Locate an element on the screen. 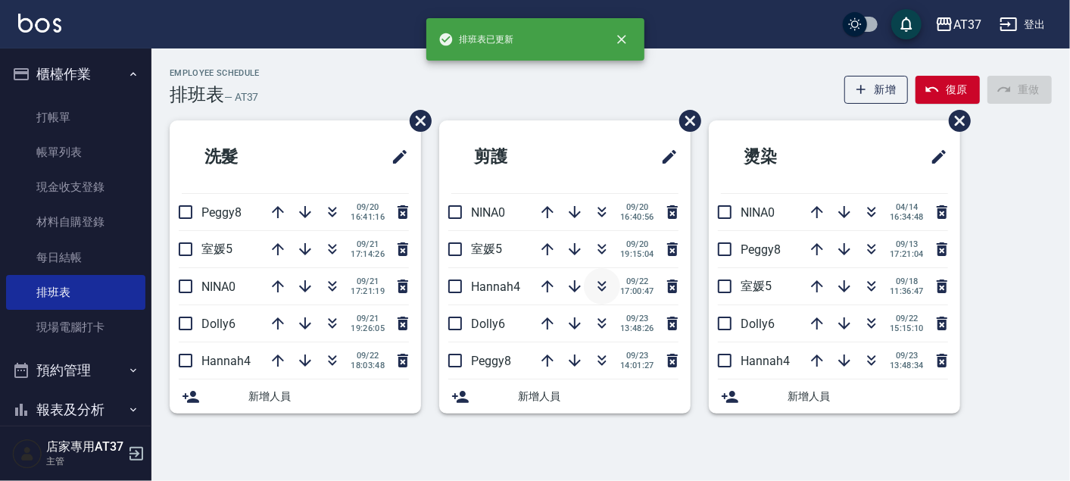 The width and height of the screenshot is (1070, 481). span: 16:40:56 is located at coordinates (637, 217).